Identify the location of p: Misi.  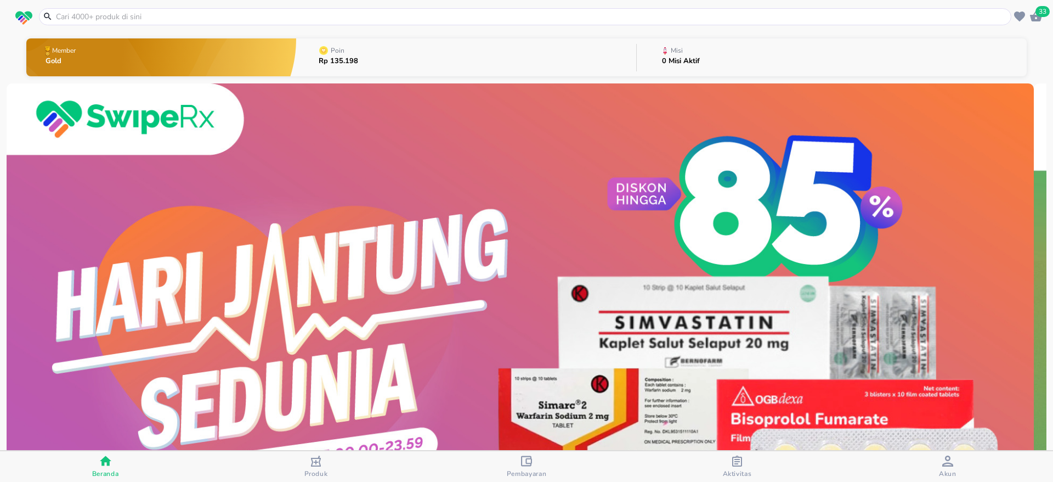
(677, 50).